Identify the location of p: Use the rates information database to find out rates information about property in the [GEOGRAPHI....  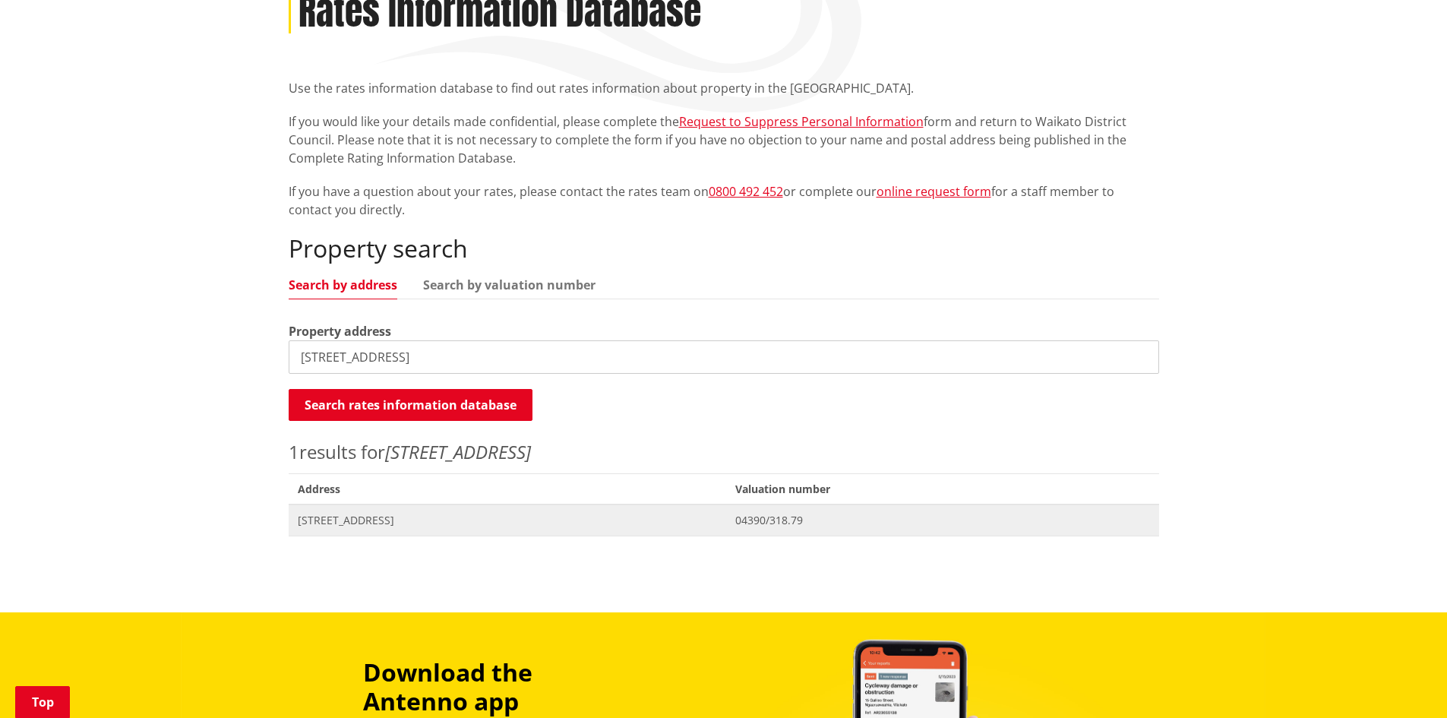
(724, 88).